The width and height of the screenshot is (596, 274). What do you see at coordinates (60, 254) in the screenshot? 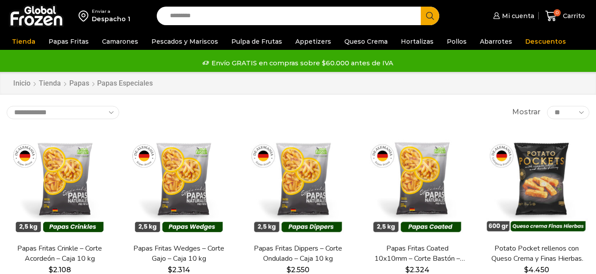
I see `a: Papas Fritas Crinkle – Corte Acordeón – Caja 10 kg` at bounding box center [60, 254].